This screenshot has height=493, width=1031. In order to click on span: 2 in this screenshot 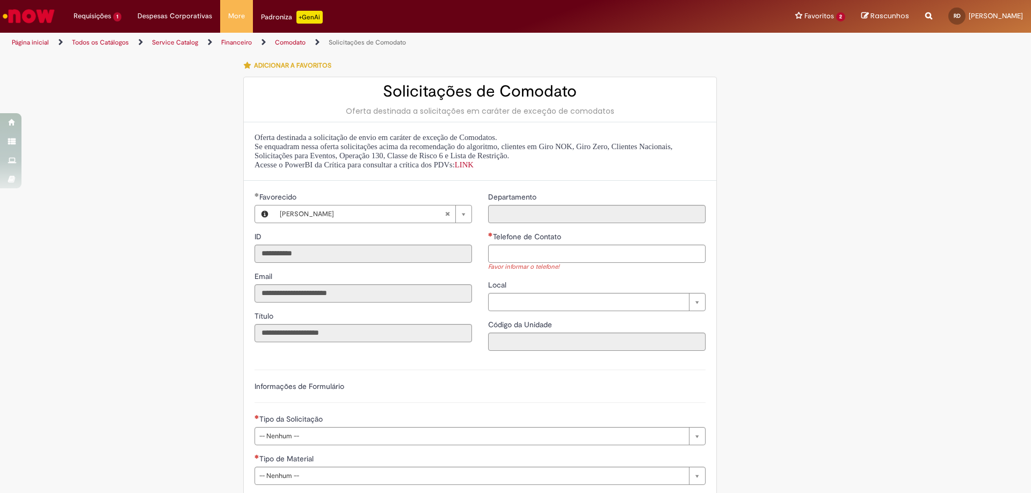, I will do `click(840, 17)`.